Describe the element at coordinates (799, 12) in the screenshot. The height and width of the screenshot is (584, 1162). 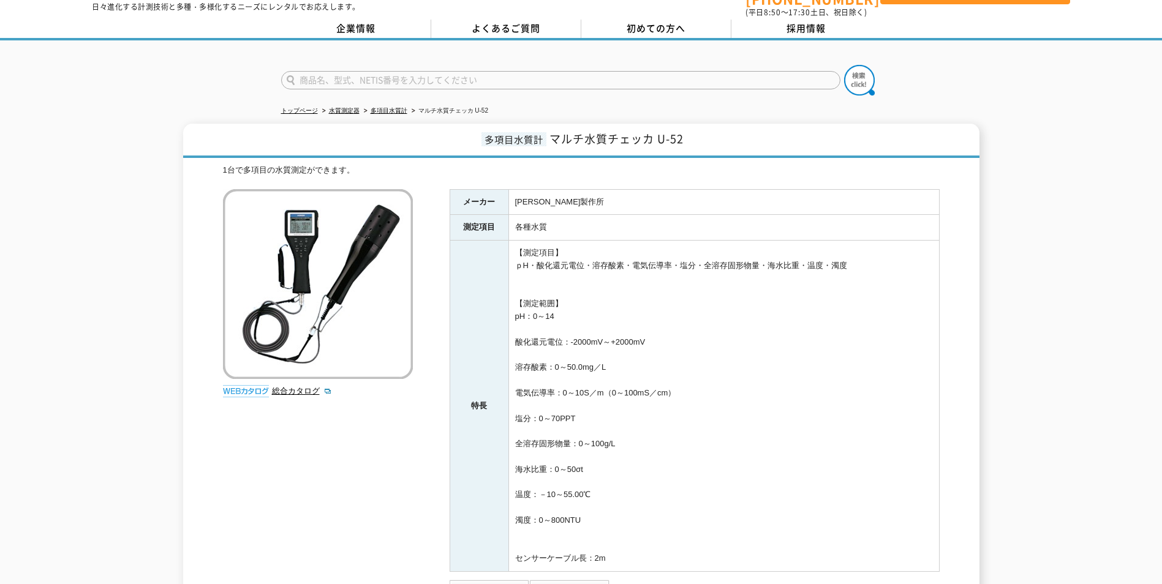
I see `span: 17:30` at that location.